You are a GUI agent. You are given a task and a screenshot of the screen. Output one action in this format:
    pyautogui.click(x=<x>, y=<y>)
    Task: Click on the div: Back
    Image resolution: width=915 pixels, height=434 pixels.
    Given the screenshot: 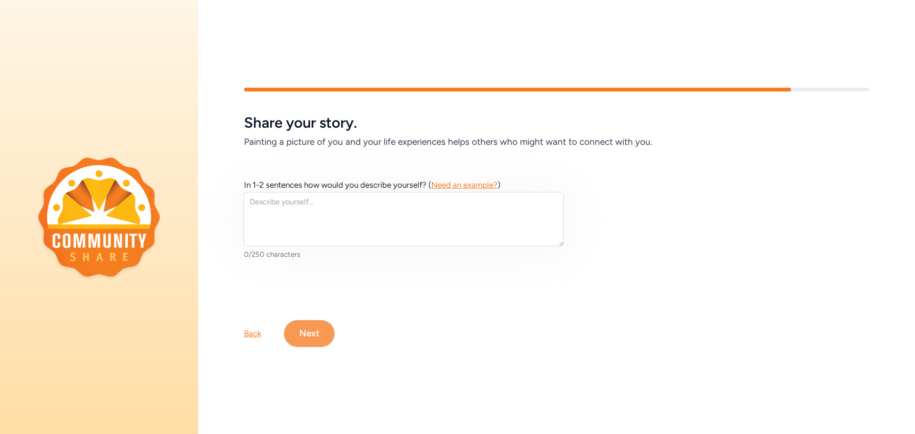 What is the action you would take?
    pyautogui.click(x=252, y=333)
    